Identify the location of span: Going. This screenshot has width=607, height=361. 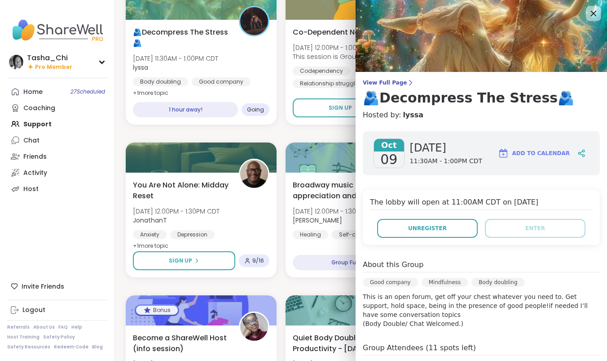
(255, 110).